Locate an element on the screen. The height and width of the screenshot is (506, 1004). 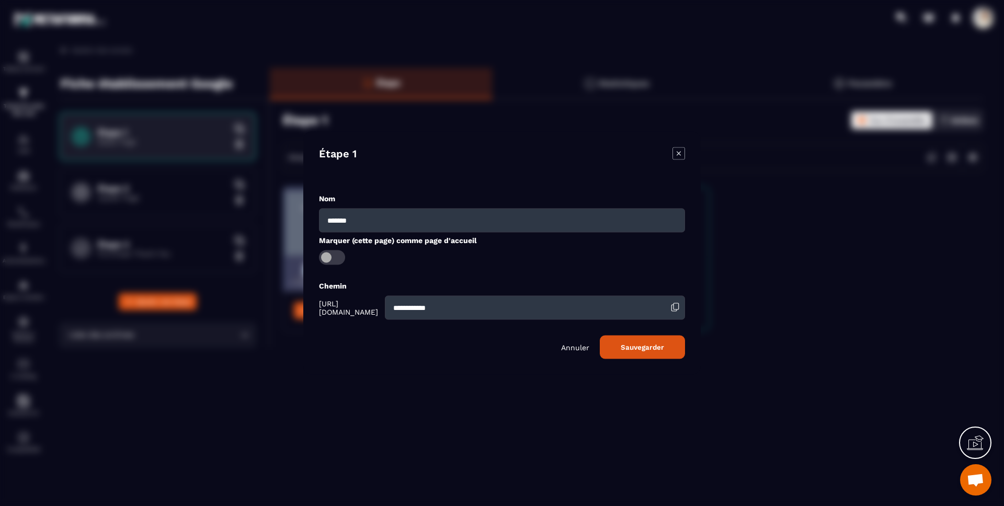
p: Annuler is located at coordinates (575, 347).